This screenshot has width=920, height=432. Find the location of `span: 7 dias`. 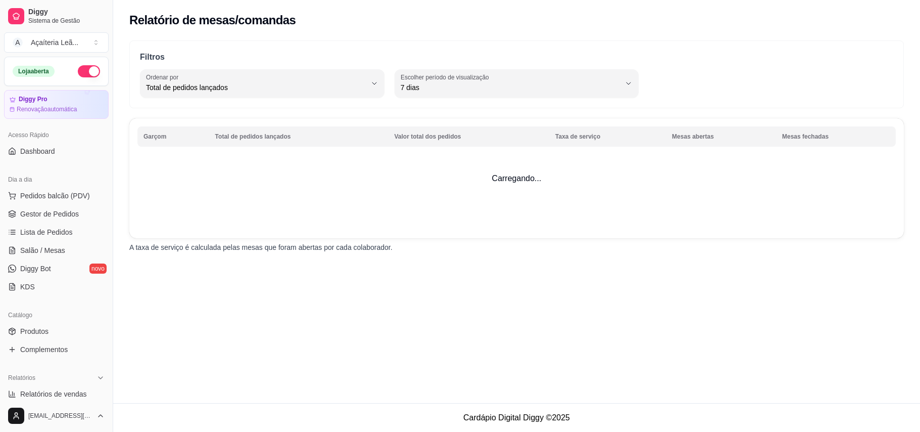

span: 7 dias is located at coordinates (511, 87).